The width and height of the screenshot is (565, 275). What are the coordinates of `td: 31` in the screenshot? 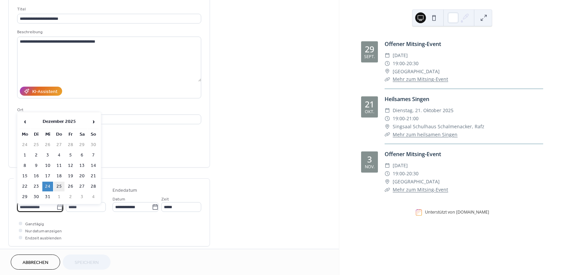 It's located at (48, 197).